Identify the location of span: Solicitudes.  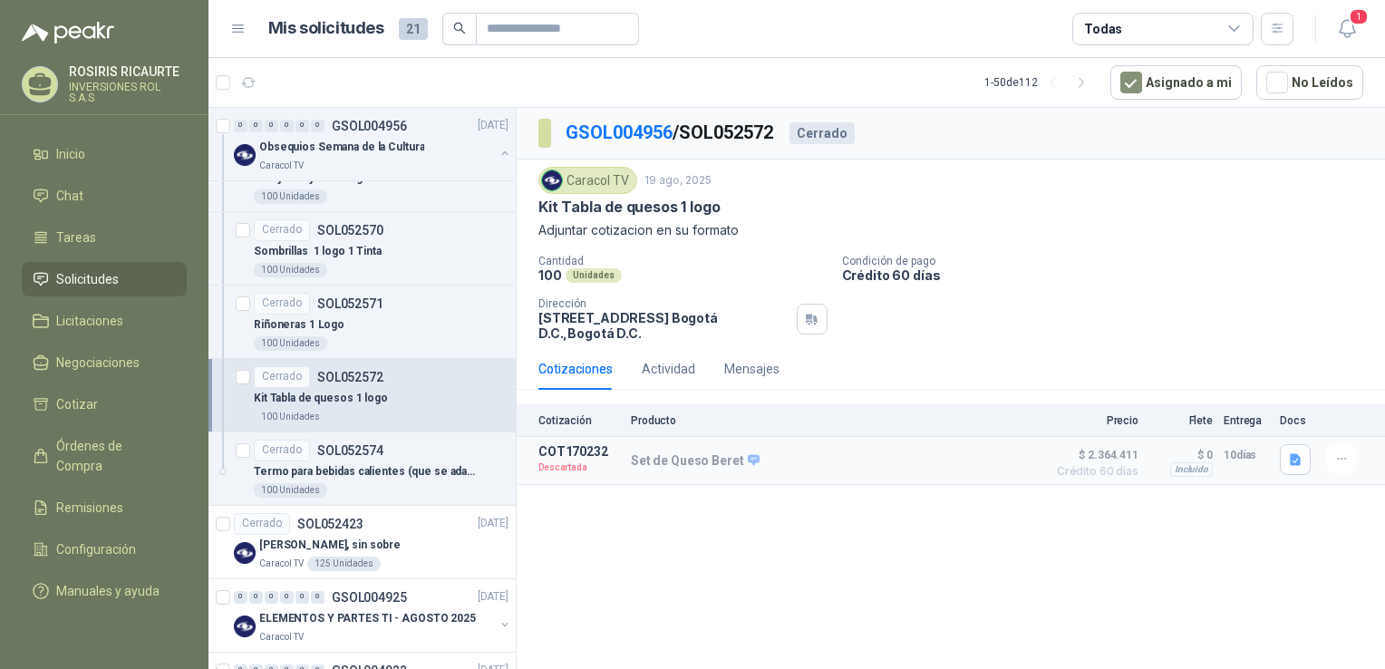
(87, 279).